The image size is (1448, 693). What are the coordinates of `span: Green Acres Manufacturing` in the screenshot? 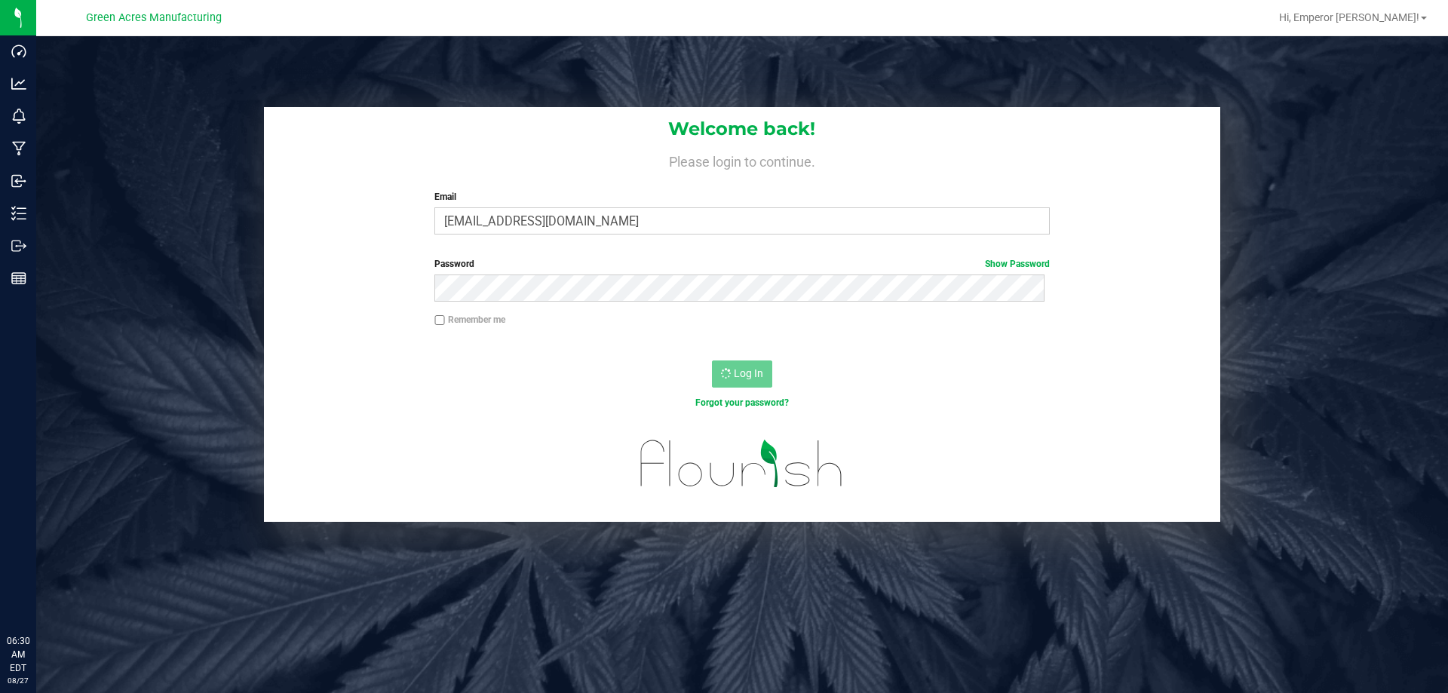 It's located at (154, 17).